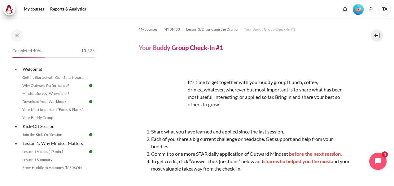  I want to click on span: 10, so click(84, 51).